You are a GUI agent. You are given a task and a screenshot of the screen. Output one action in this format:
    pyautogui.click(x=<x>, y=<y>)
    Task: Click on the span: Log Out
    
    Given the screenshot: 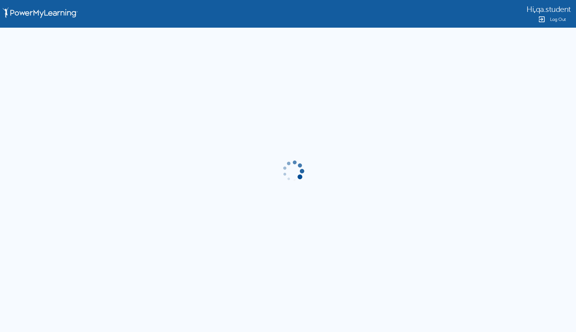 What is the action you would take?
    pyautogui.click(x=558, y=19)
    